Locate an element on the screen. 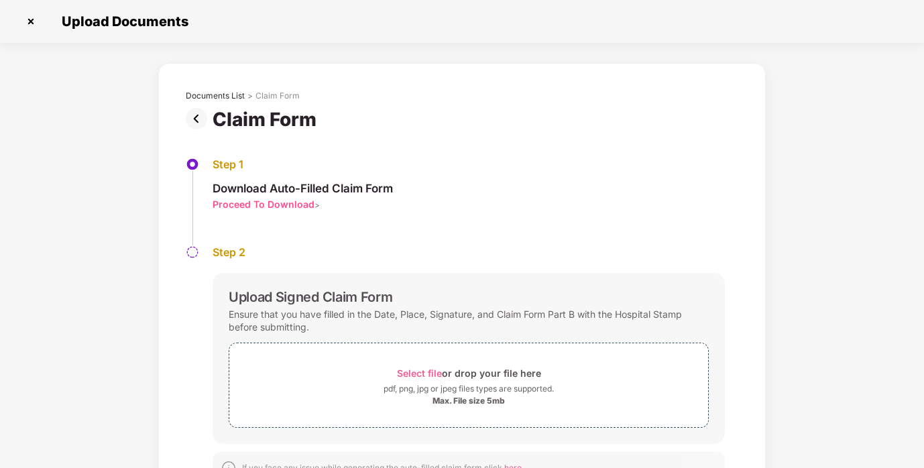  div: Upload Signed Claim Form is located at coordinates (310, 297).